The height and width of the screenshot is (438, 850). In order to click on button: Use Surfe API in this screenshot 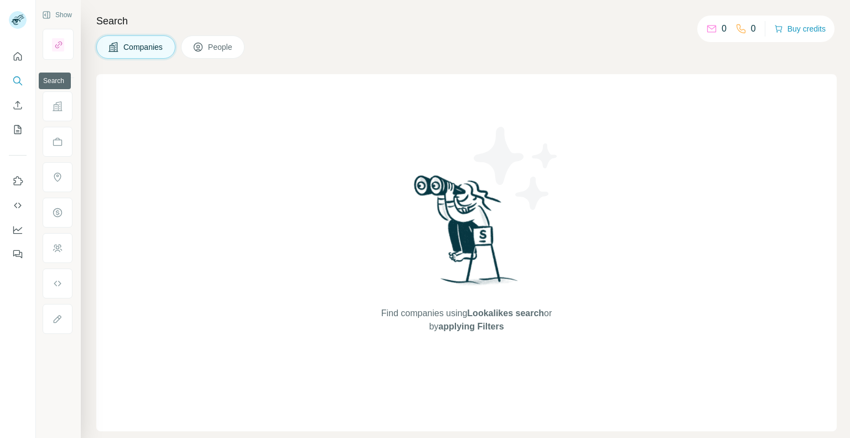, I will do `click(18, 205)`.